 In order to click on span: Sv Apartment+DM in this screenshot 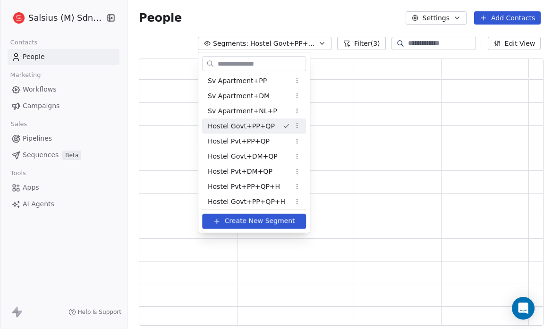, I will do `click(238, 95)`.